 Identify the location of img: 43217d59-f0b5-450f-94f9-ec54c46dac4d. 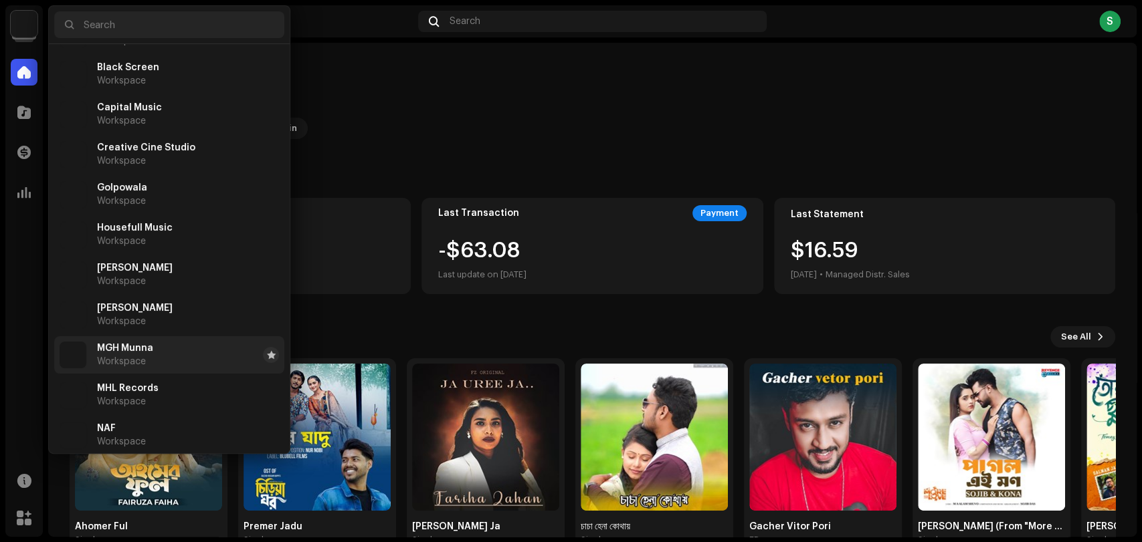
(486, 437).